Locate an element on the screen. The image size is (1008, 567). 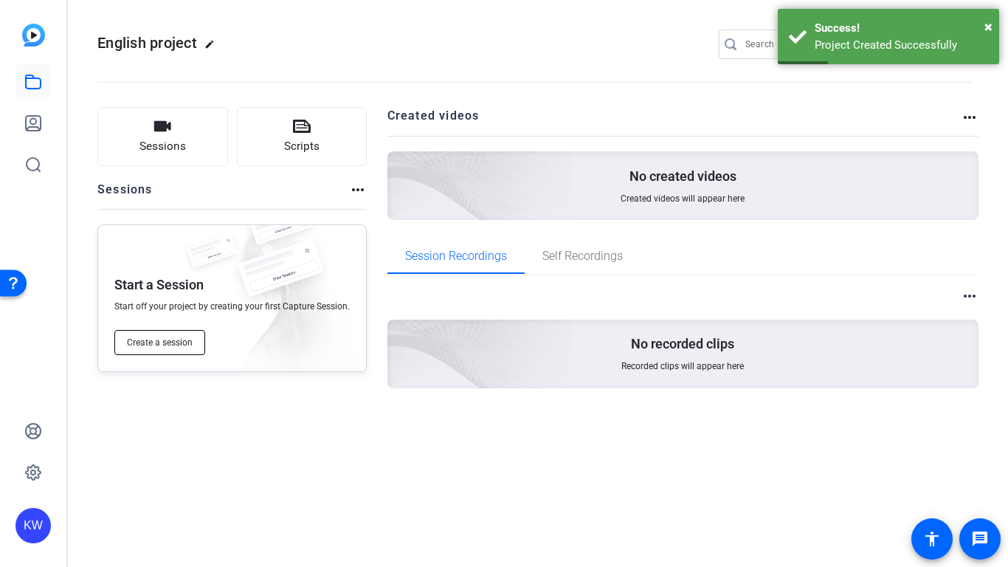
div: Success! is located at coordinates (901, 28).